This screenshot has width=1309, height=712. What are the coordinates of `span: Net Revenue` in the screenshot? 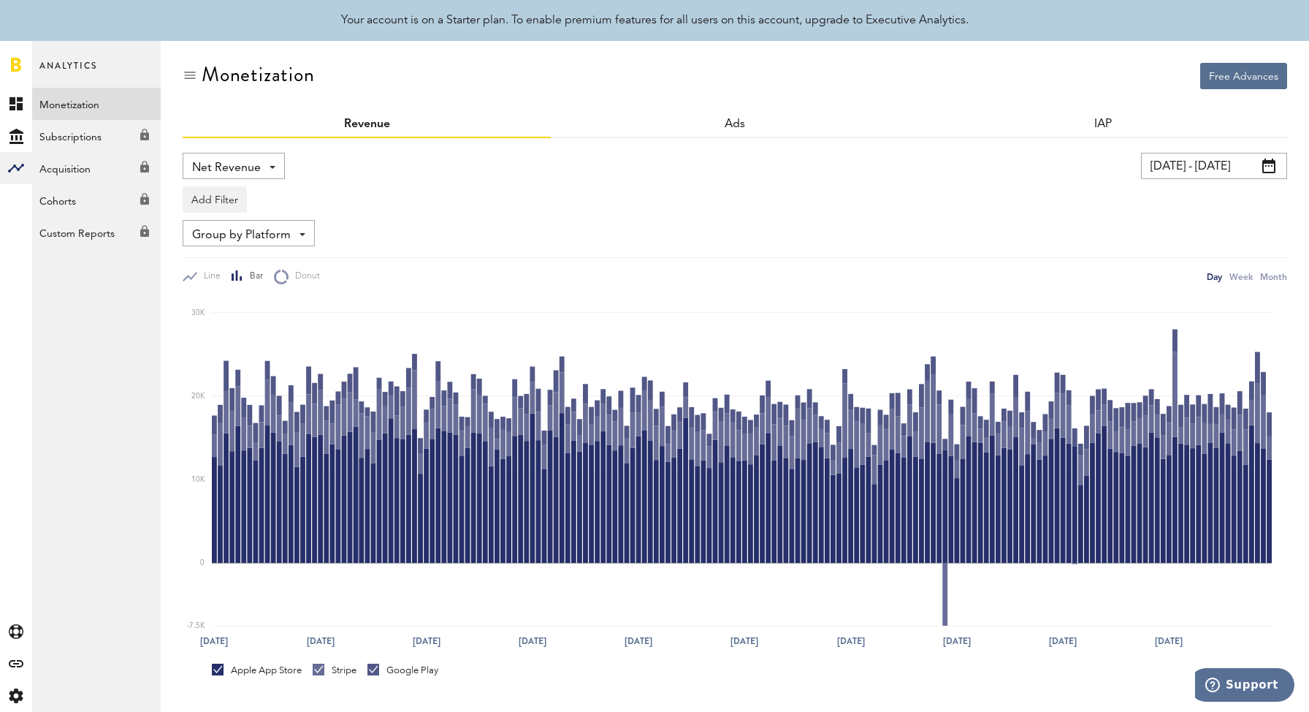 It's located at (227, 168).